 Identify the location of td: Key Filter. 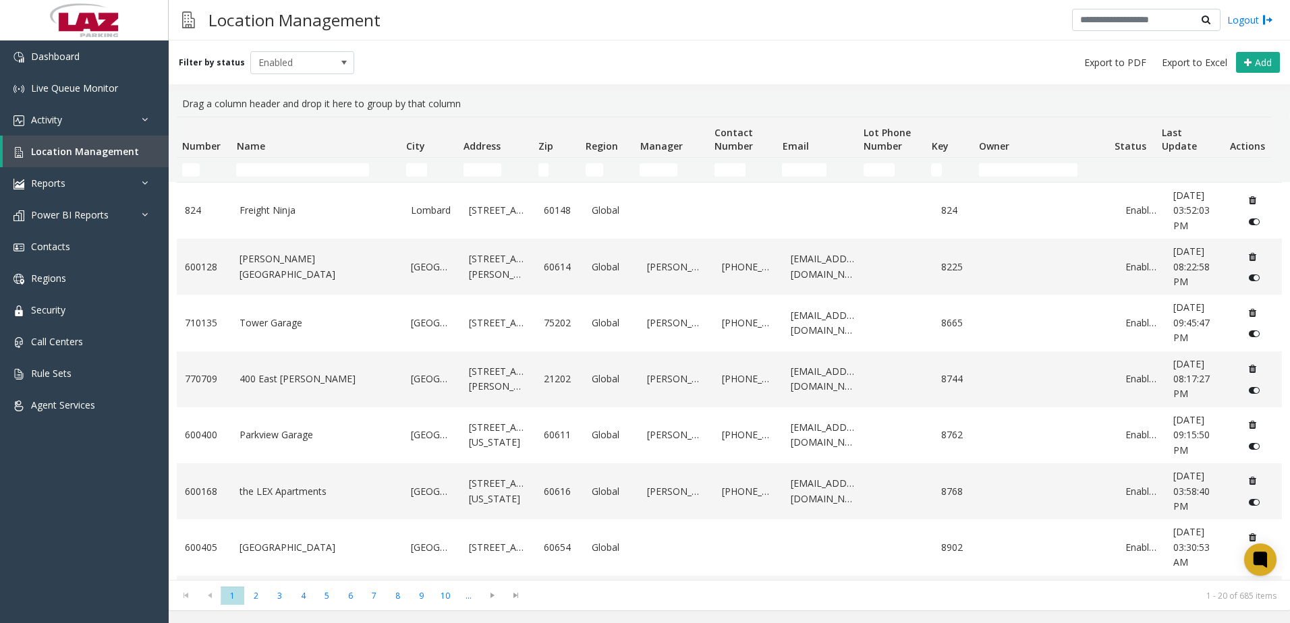
(949, 170).